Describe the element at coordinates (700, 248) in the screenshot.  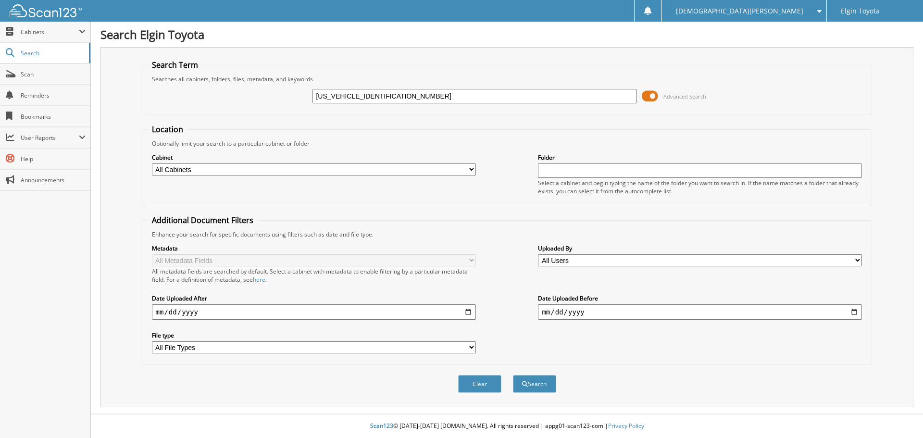
I see `label: Uploaded By` at that location.